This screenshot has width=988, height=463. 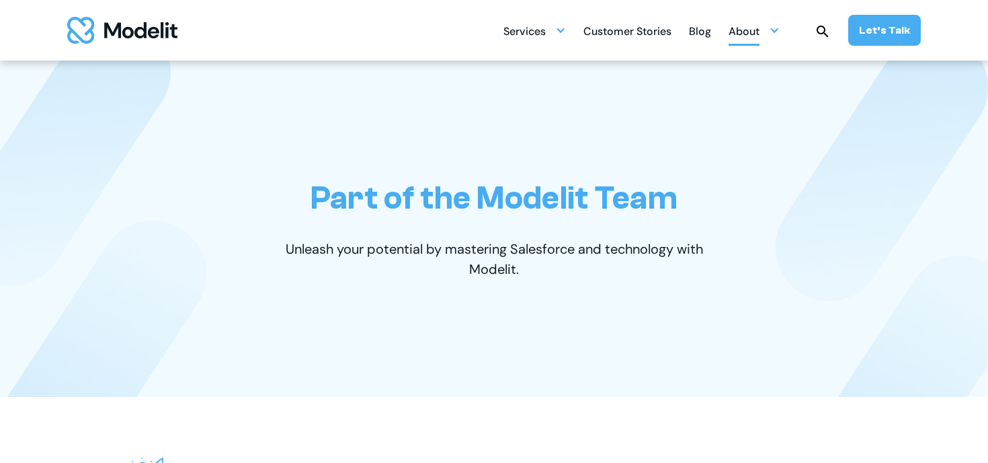 I want to click on div: Blog, so click(x=700, y=32).